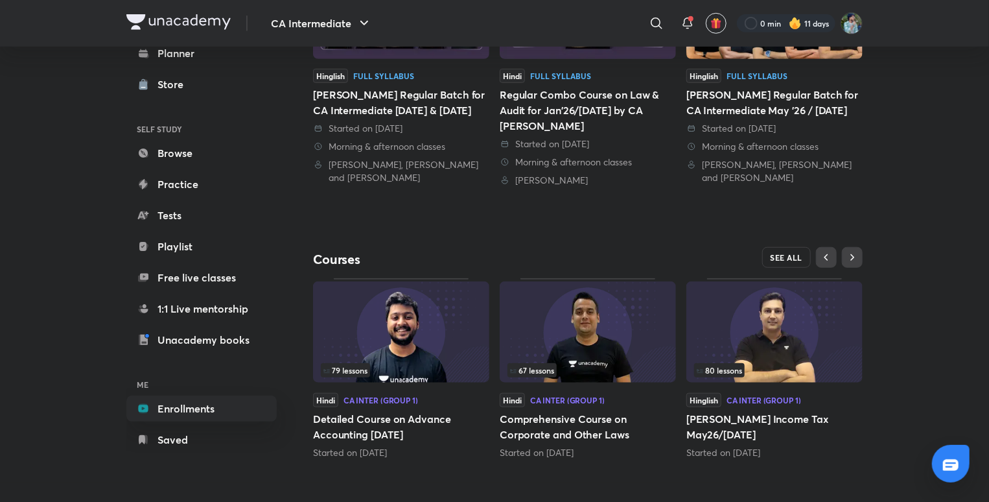  I want to click on span: 67 lessons, so click(532, 370).